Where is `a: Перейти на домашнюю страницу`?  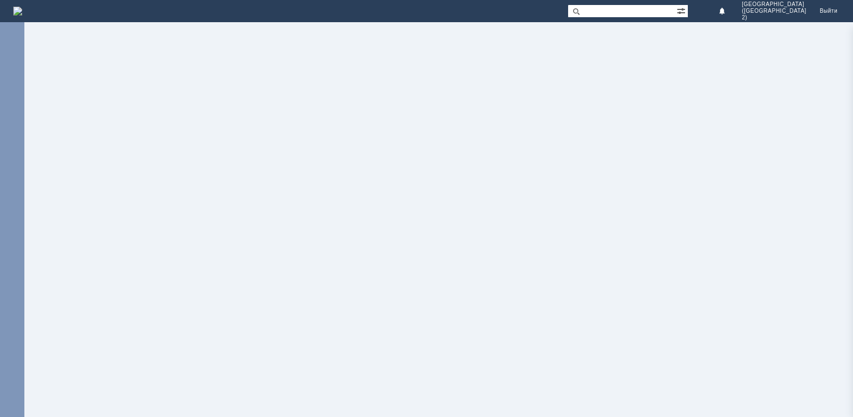
a: Перейти на домашнюю страницу is located at coordinates (18, 11).